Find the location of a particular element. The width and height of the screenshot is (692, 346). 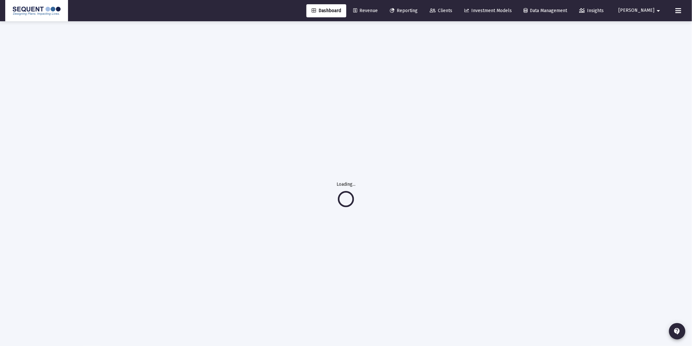

mat-icon: contact_support is located at coordinates (677, 331).